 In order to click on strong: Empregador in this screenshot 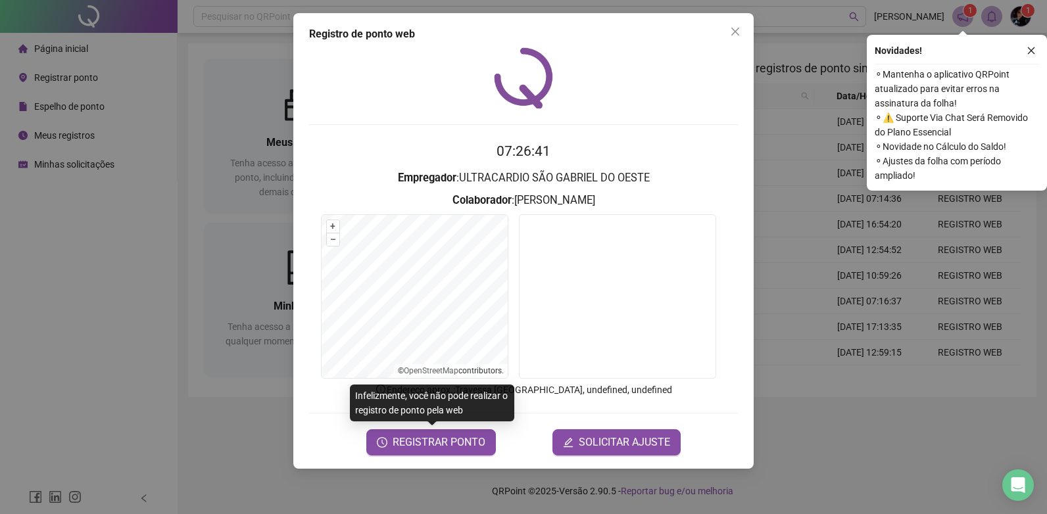, I will do `click(427, 178)`.